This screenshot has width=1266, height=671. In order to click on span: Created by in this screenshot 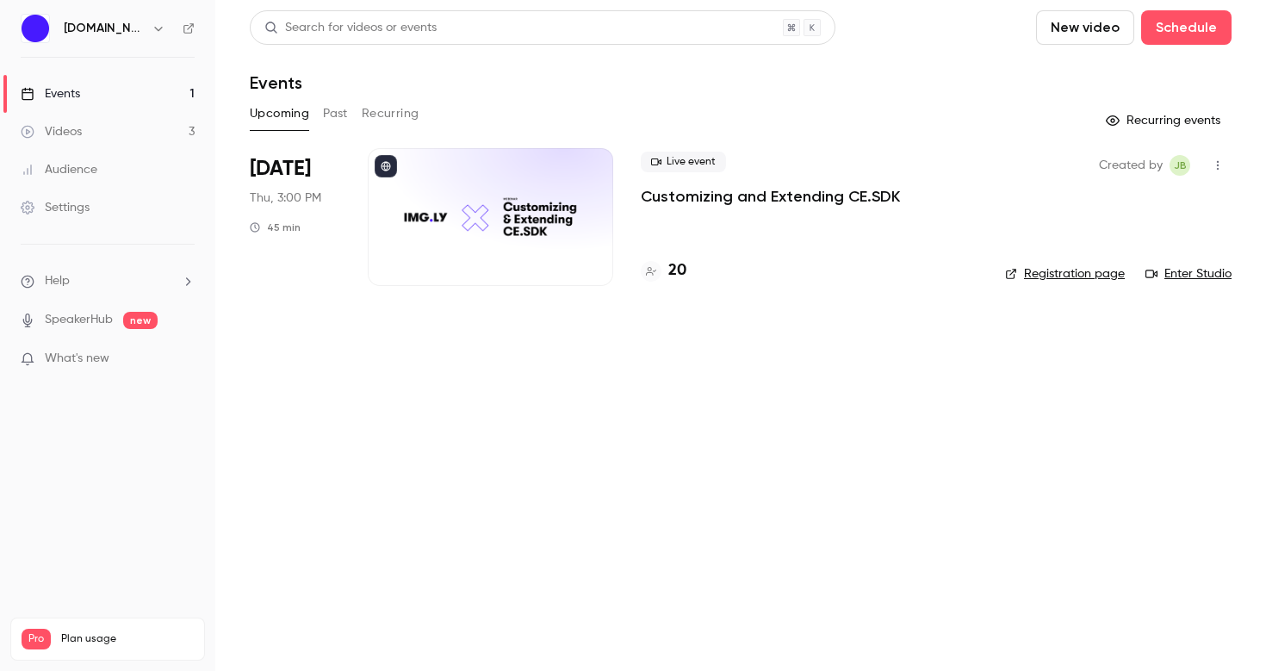, I will do `click(1131, 165)`.